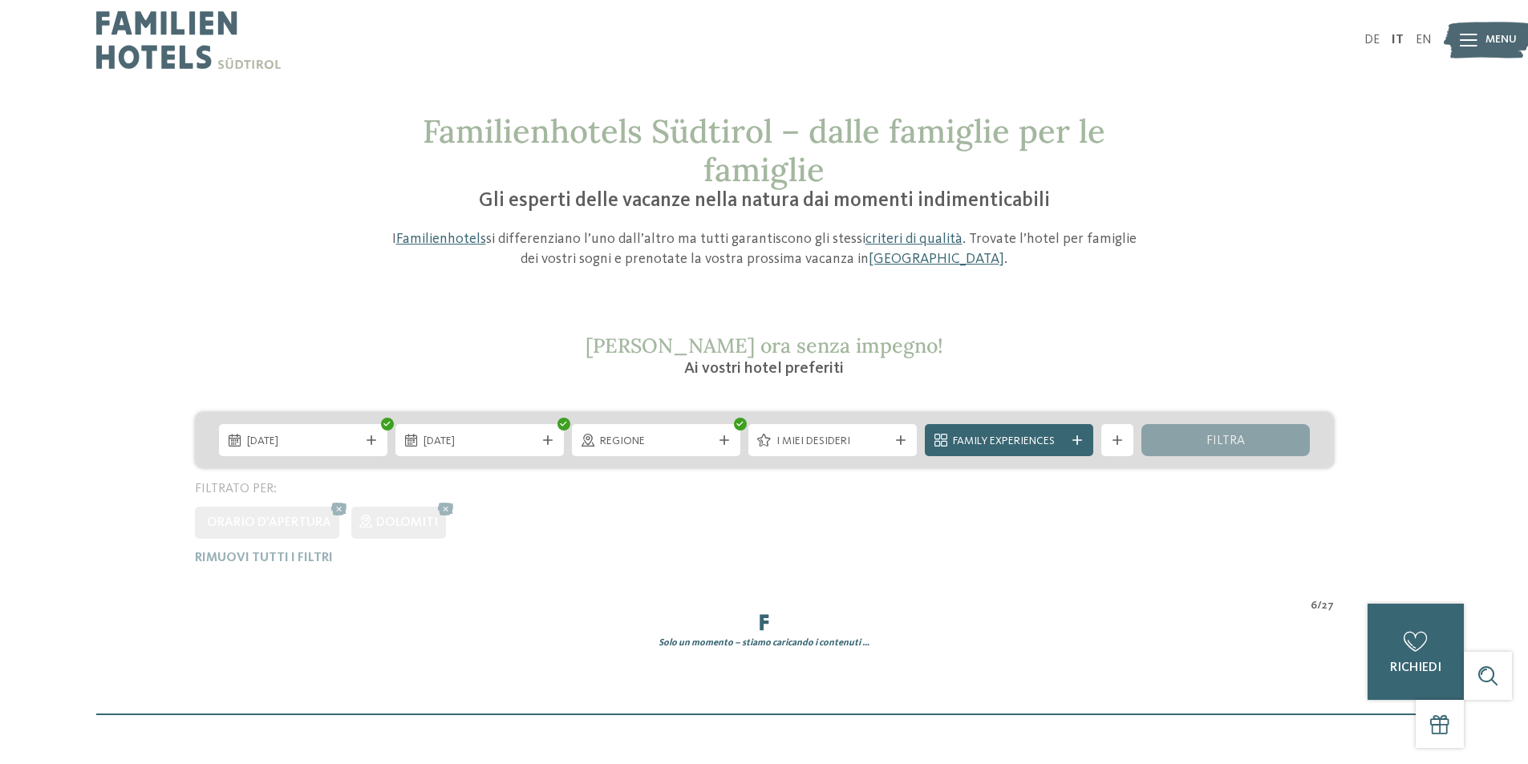  What do you see at coordinates (1314, 606) in the screenshot?
I see `span: 6` at bounding box center [1314, 606].